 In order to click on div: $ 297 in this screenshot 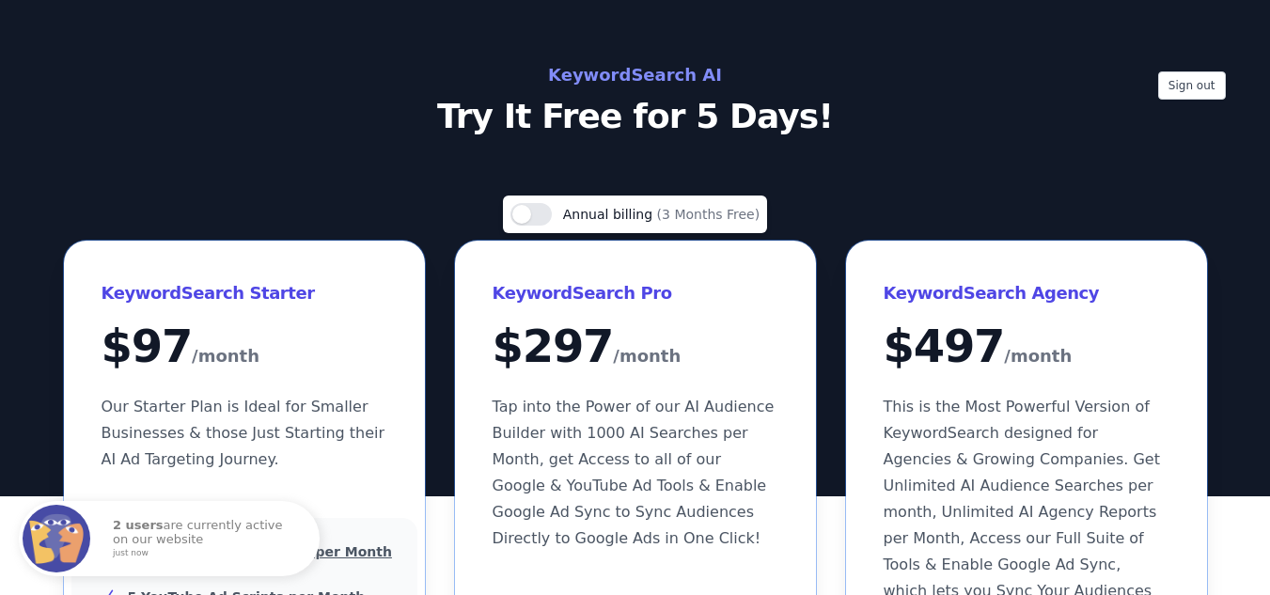, I will do `click(636, 347)`.